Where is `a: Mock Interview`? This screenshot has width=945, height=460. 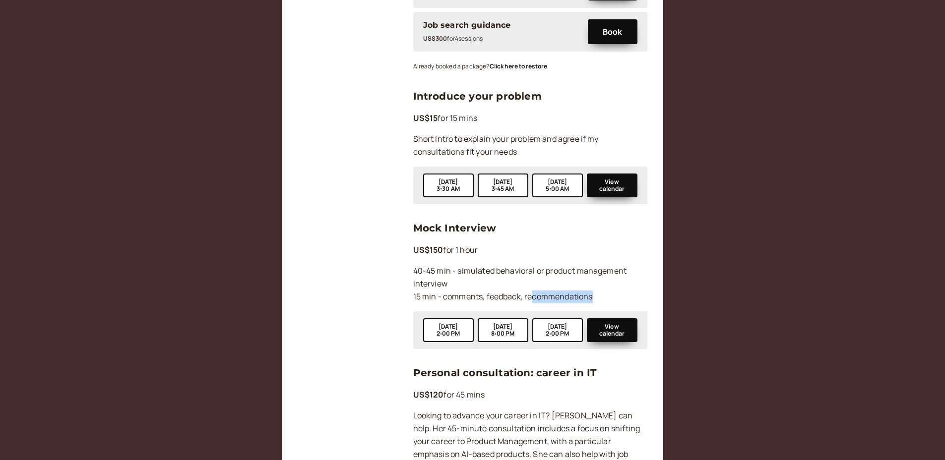
a: Mock Interview is located at coordinates (455, 228).